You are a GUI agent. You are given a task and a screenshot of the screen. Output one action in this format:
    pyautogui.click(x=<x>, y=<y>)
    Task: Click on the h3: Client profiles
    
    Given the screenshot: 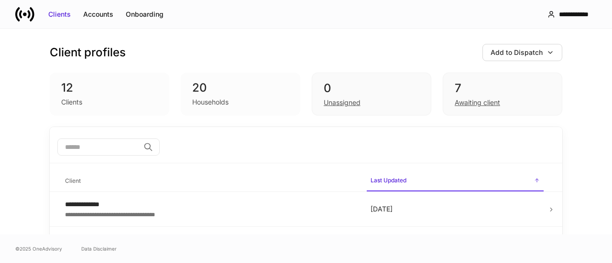 What is the action you would take?
    pyautogui.click(x=87, y=53)
    